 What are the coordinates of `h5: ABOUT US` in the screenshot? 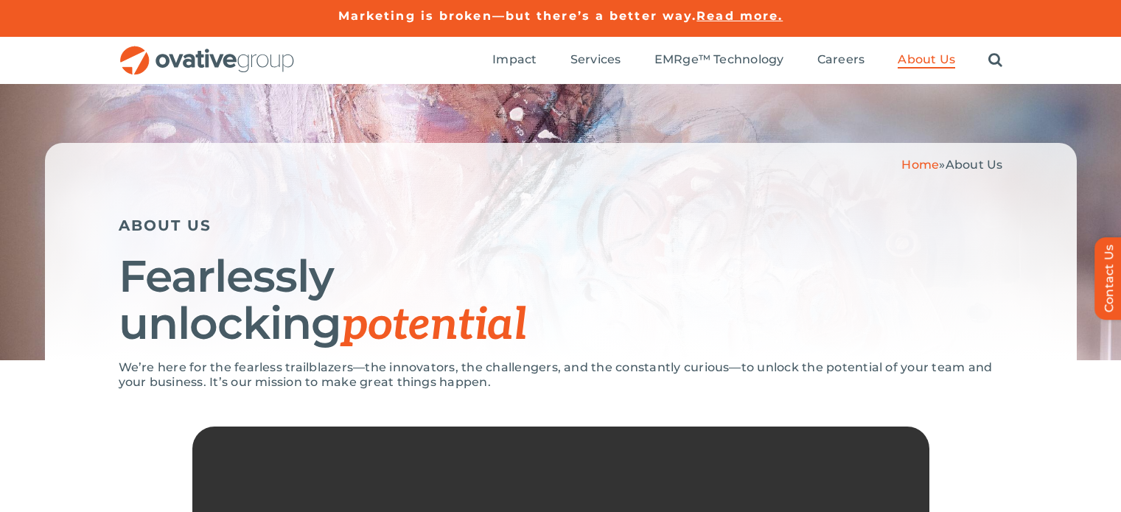 It's located at (561, 226).